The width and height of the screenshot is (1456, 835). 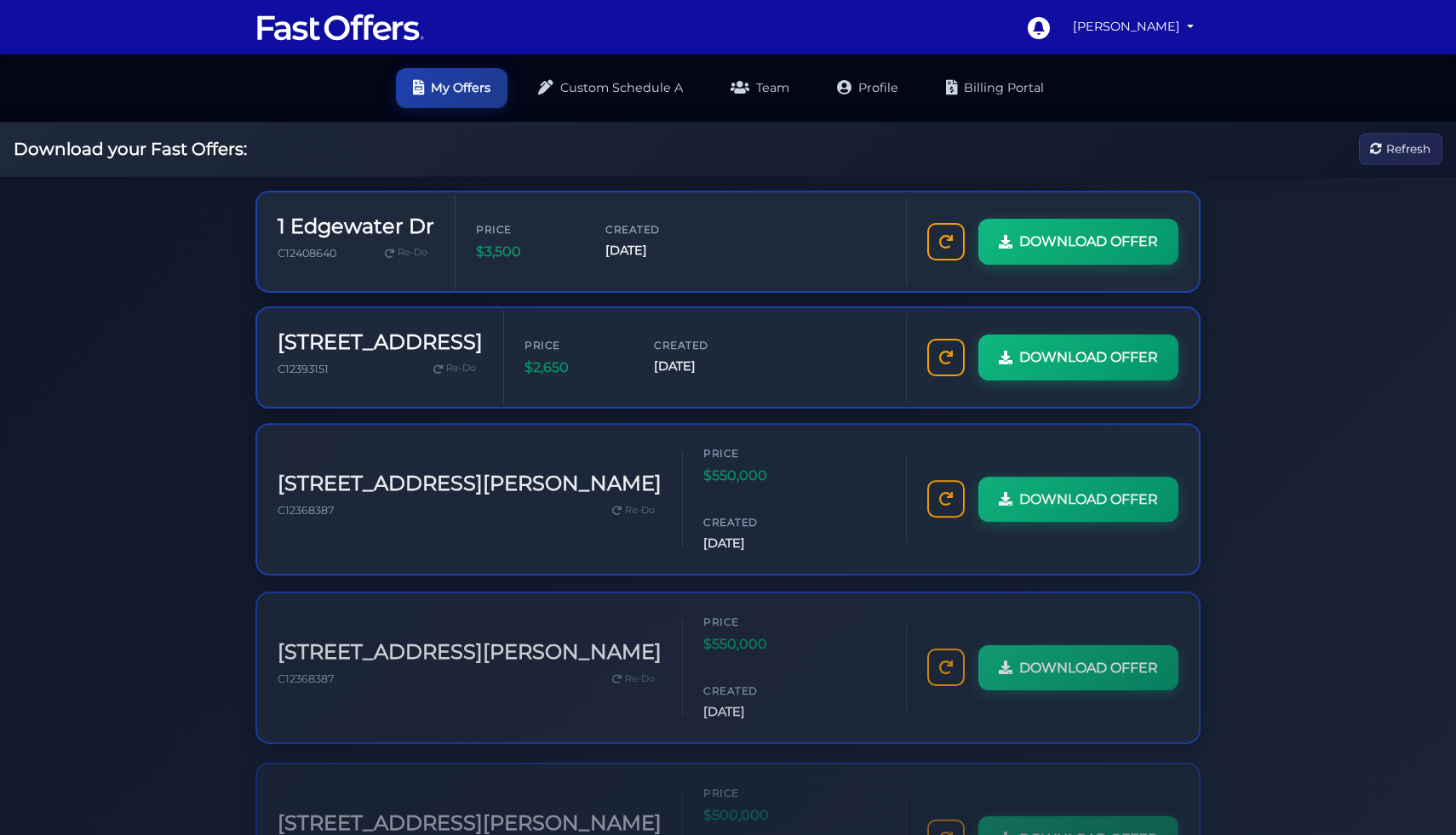 What do you see at coordinates (610, 88) in the screenshot?
I see `a: Custom Schedule A` at bounding box center [610, 88].